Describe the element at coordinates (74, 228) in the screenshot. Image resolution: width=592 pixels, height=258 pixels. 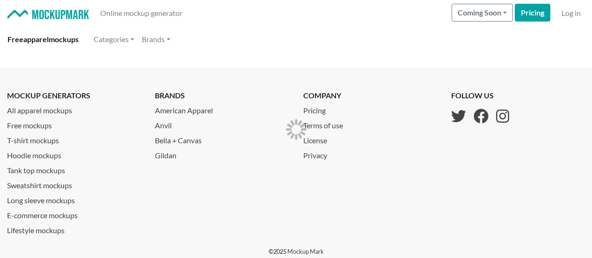
I see `a: Lifestyle mockups` at that location.